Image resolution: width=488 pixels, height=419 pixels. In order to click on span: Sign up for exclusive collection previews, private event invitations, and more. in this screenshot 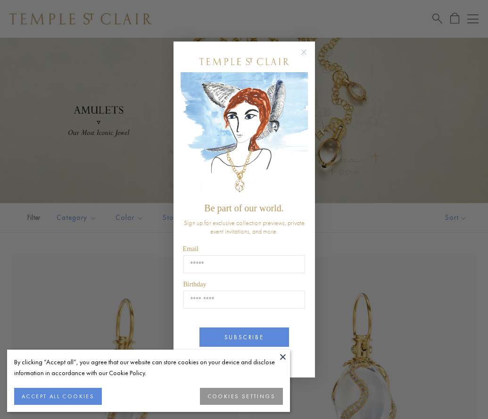, I will do `click(244, 227)`.